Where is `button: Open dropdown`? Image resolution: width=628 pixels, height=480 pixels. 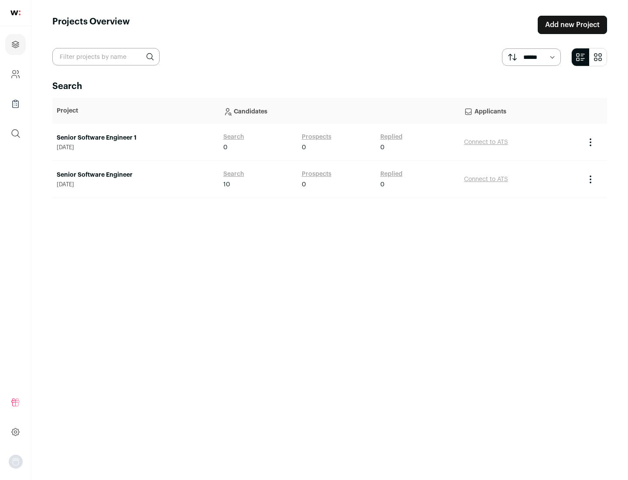
button: Open dropdown is located at coordinates (16, 461).